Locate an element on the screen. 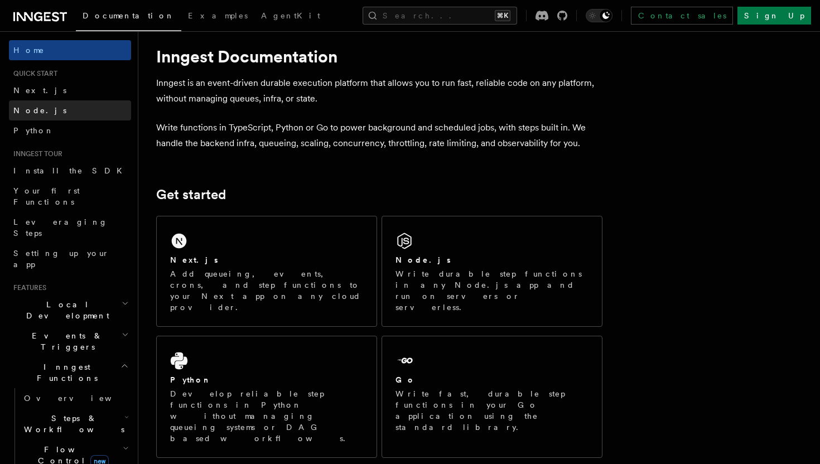 This screenshot has width=820, height=464. a: Leveraging Steps is located at coordinates (70, 228).